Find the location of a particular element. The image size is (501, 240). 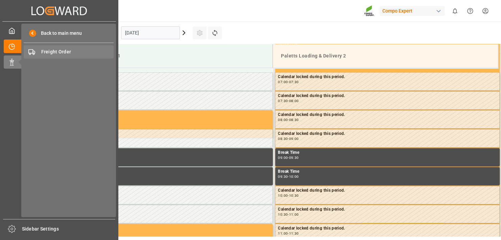

a: Timeslot Management is located at coordinates (59, 46).